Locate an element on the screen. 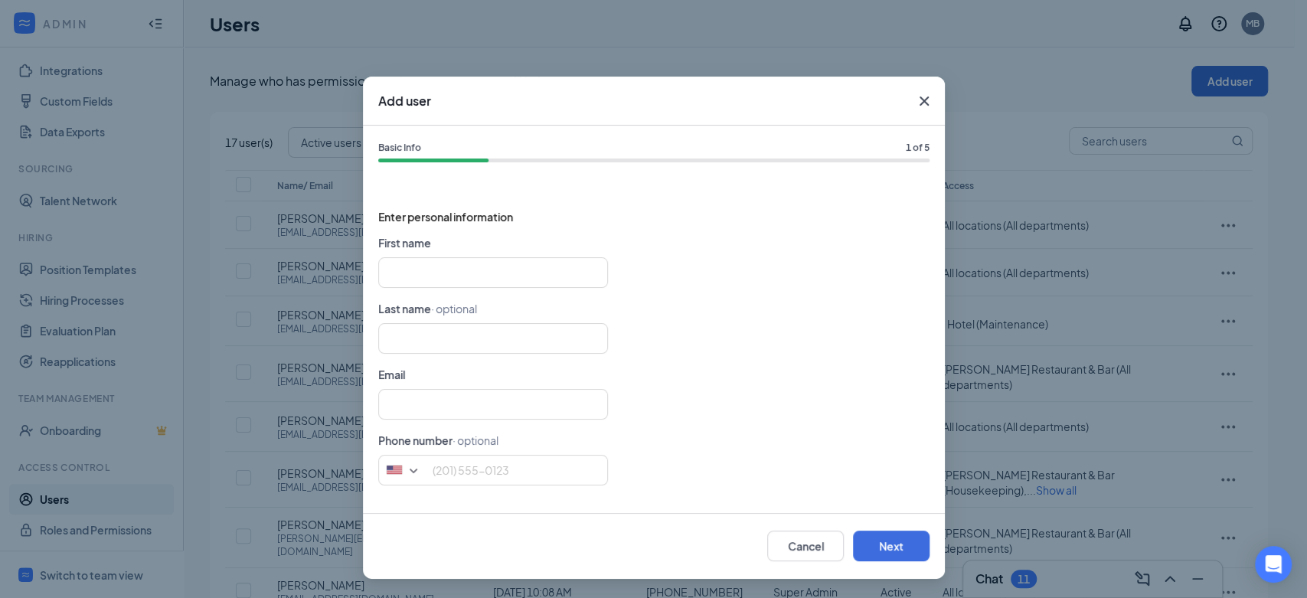  span: Phone number is located at coordinates (415, 440).